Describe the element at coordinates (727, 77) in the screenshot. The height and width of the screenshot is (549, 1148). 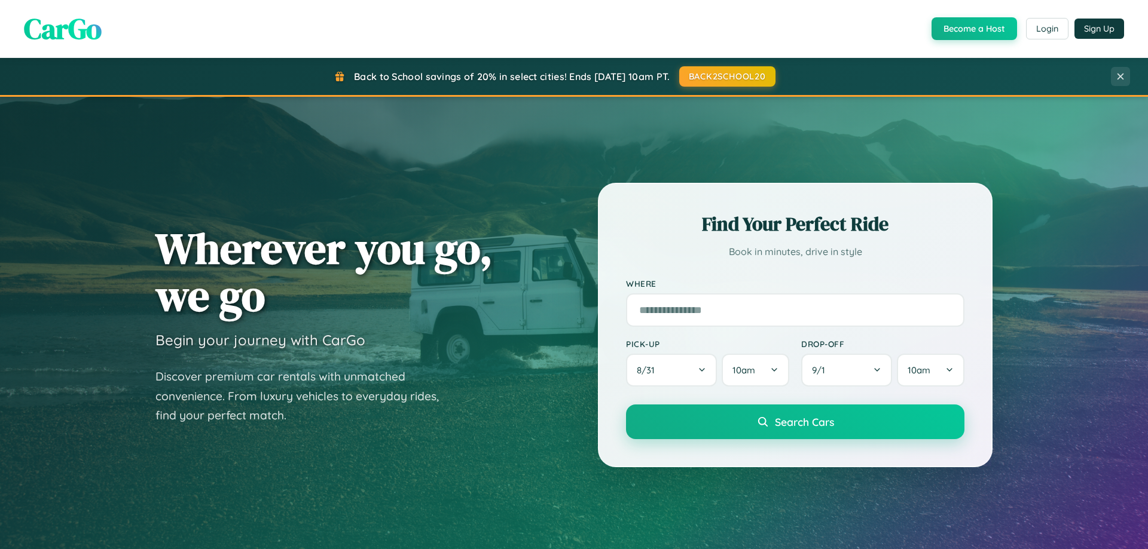
I see `button: BACK2SCHOOL20` at that location.